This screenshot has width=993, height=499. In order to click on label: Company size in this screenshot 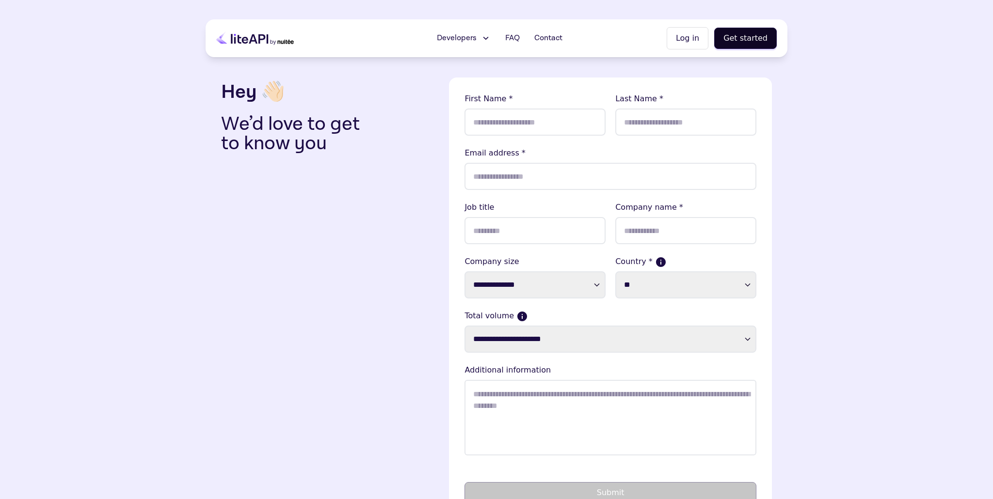, I will do `click(535, 262)`.